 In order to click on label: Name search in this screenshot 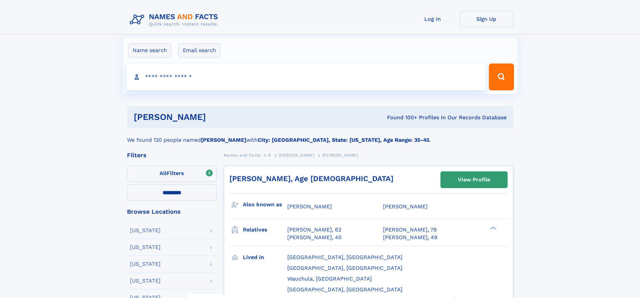, I will do `click(150, 50)`.